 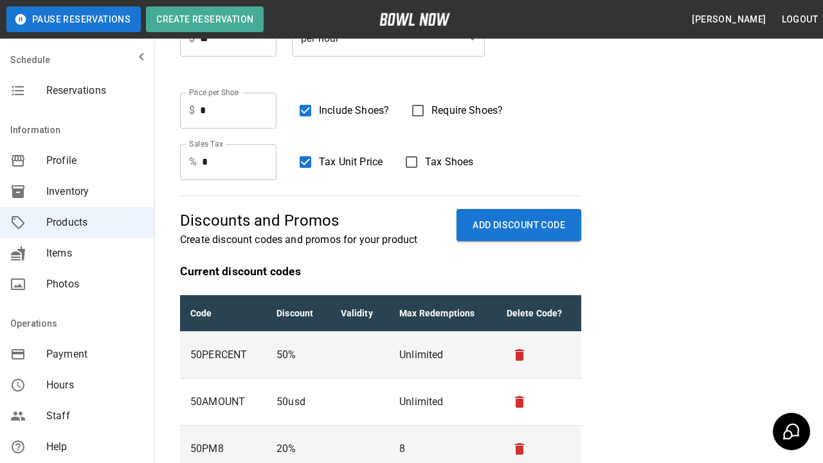 What do you see at coordinates (223, 449) in the screenshot?
I see `p: 50PM8` at bounding box center [223, 449].